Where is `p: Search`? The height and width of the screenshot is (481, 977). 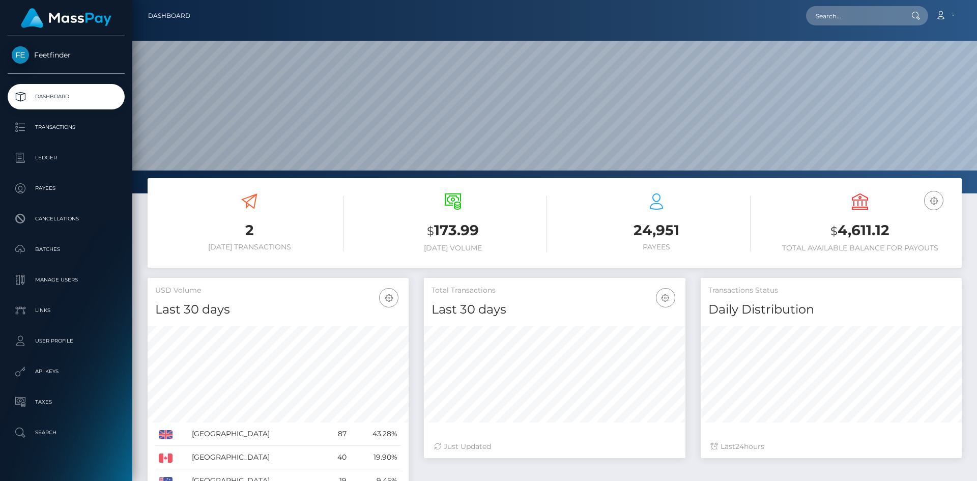 p: Search is located at coordinates (66, 433).